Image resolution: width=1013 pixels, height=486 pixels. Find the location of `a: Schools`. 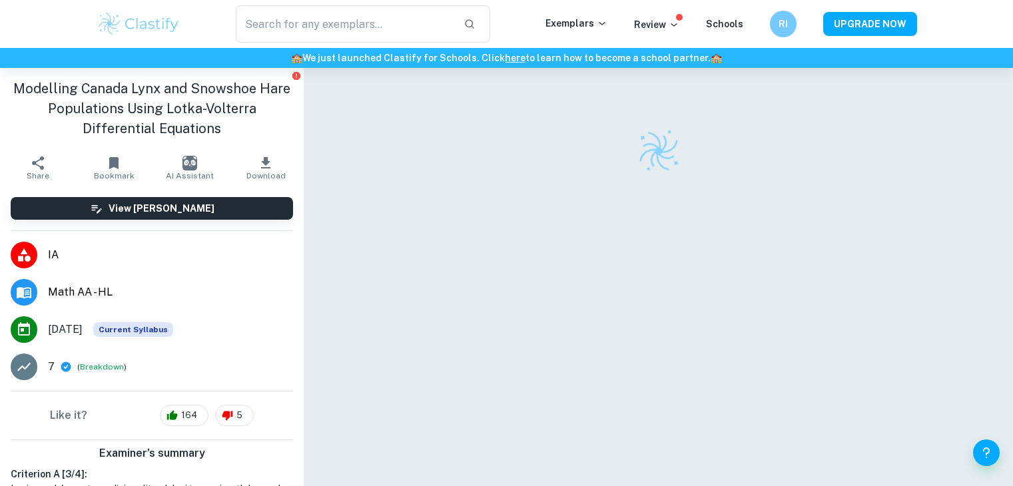

a: Schools is located at coordinates (724, 24).